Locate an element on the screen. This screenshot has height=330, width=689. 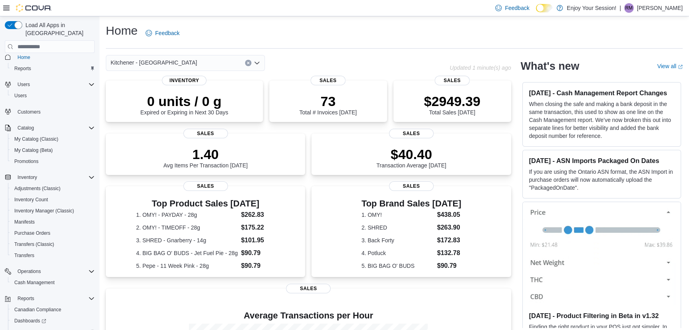
dd: $438.05 is located at coordinates (449, 215).